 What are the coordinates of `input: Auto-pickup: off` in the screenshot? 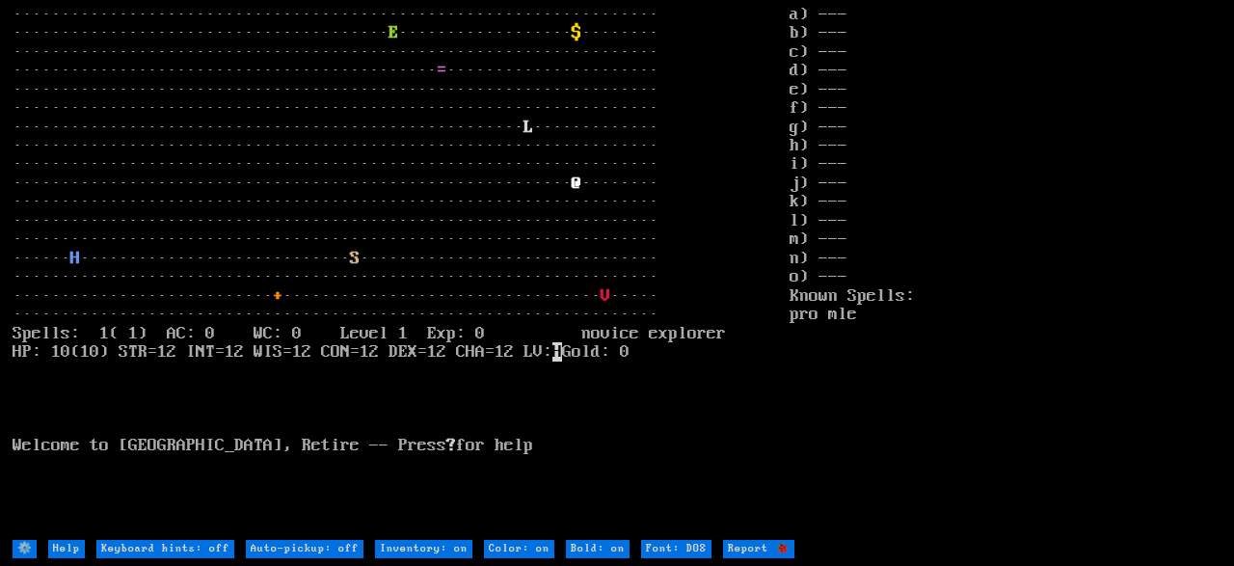 It's located at (305, 548).